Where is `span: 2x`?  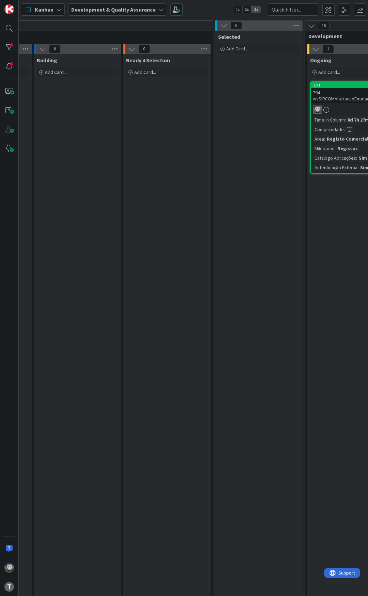 span: 2x is located at coordinates (246, 10).